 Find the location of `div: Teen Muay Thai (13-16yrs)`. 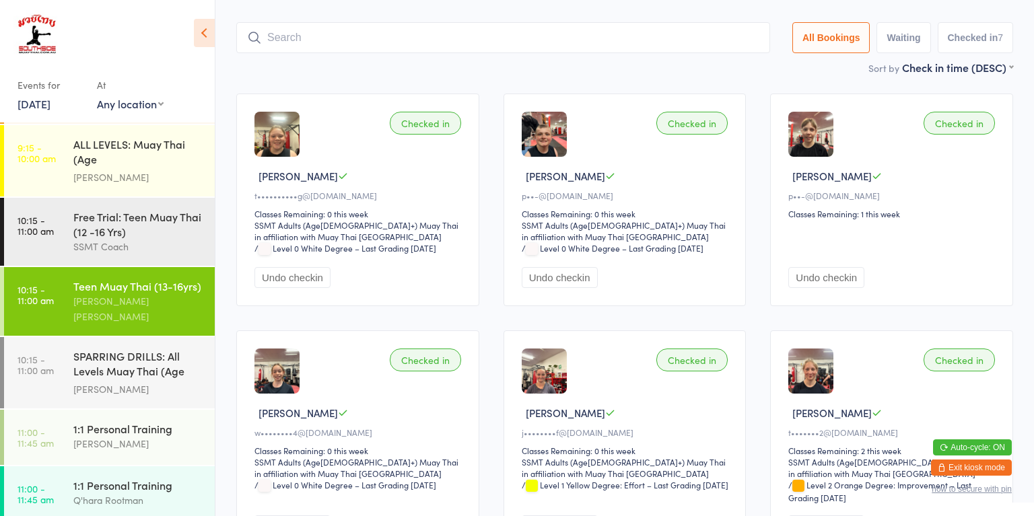

div: Teen Muay Thai (13-16yrs) is located at coordinates (138, 286).